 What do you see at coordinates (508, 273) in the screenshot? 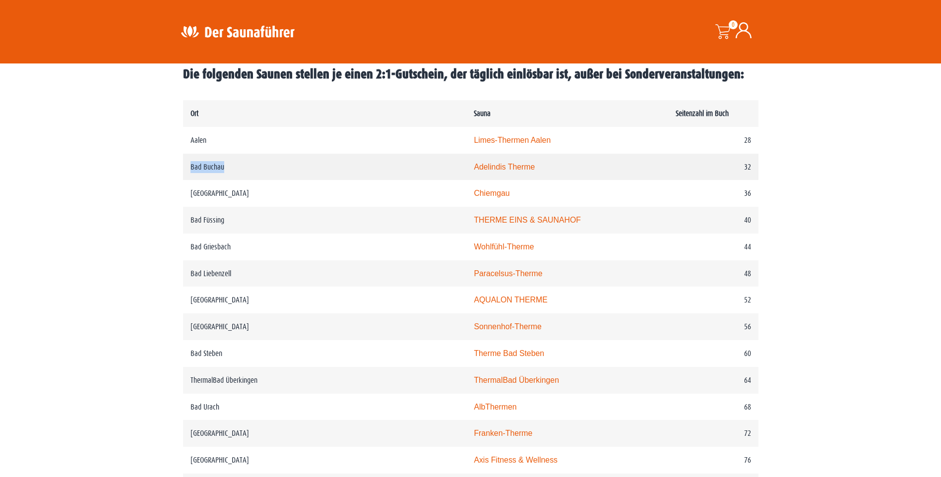
I see `a: Paracelsus-Therme` at bounding box center [508, 273].